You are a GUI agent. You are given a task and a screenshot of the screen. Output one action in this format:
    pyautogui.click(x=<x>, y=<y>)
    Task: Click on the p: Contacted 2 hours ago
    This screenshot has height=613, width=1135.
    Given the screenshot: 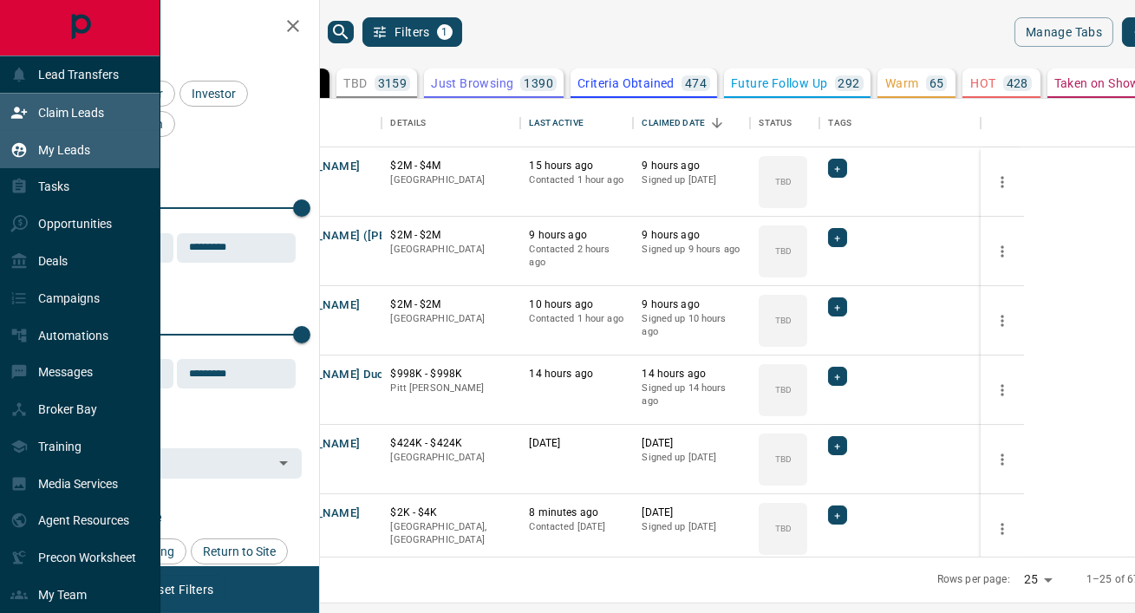 What is the action you would take?
    pyautogui.click(x=576, y=256)
    